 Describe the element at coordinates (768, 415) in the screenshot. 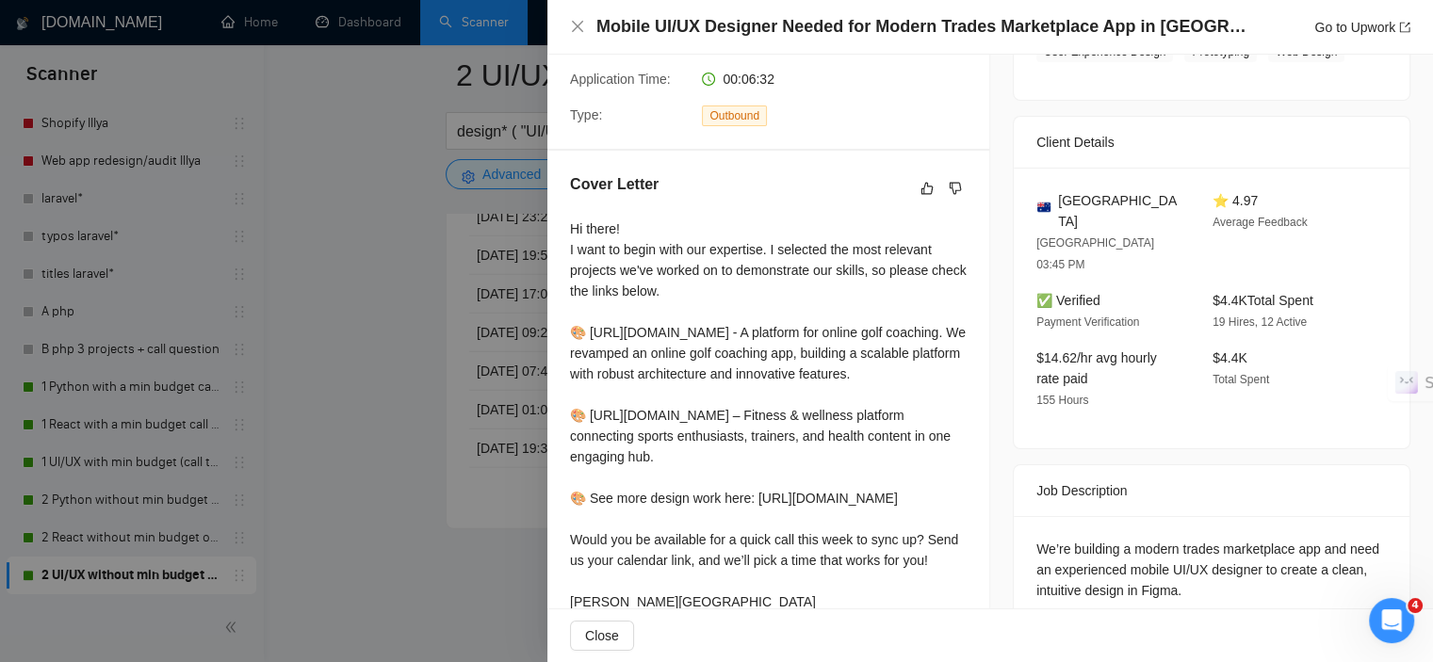

I see `div: Hi there! I want to begin with our expertise. I selected the most relevant projects we've worked ...` at that location.